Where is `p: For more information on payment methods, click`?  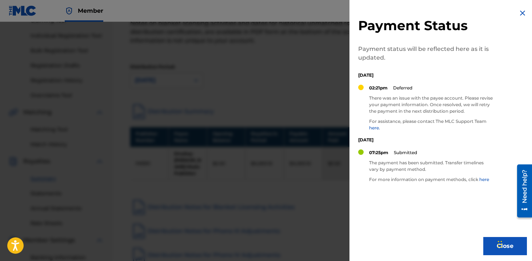 p: For more information on payment methods, click is located at coordinates (431, 180).